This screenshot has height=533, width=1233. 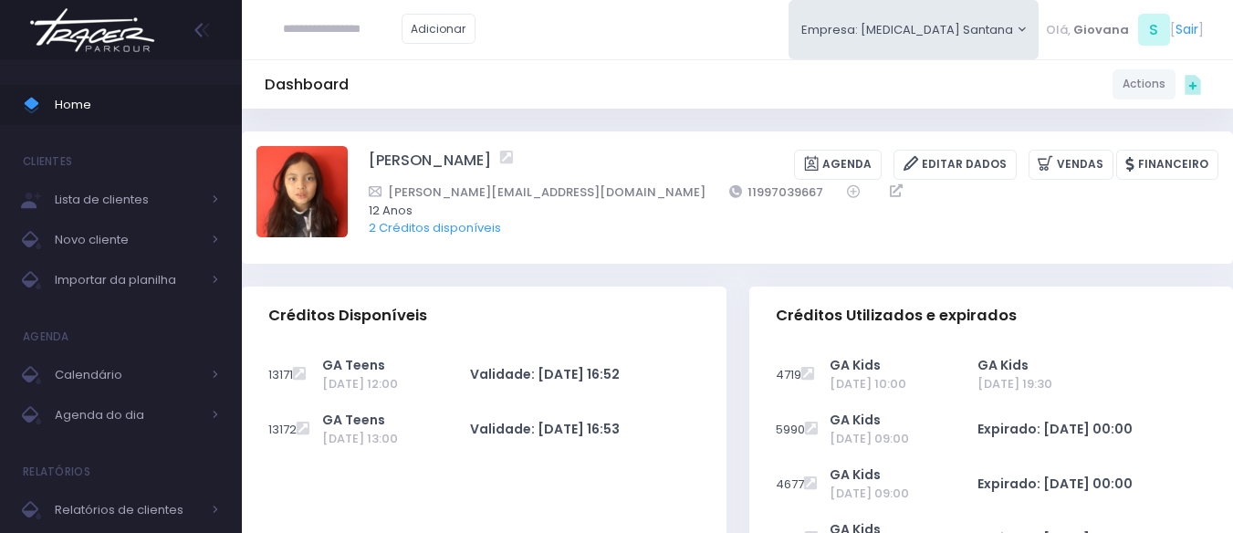 I want to click on a: Actions, so click(x=1144, y=84).